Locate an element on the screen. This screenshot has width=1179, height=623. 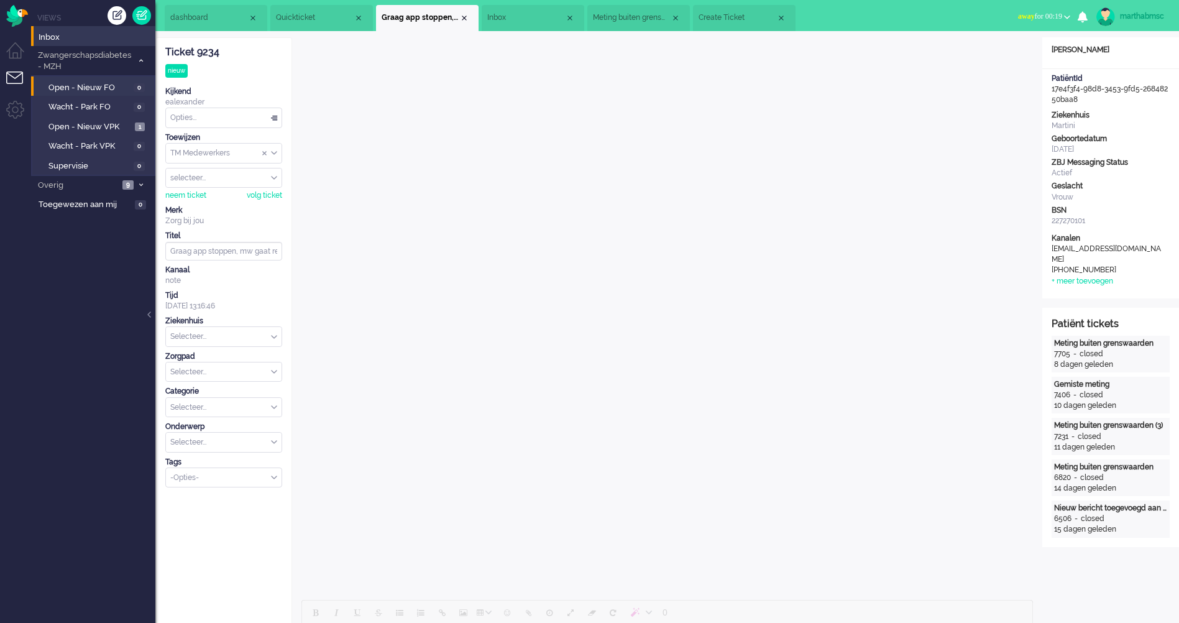
span: Zwangerschapsdiabetes - MZH is located at coordinates (84, 61).